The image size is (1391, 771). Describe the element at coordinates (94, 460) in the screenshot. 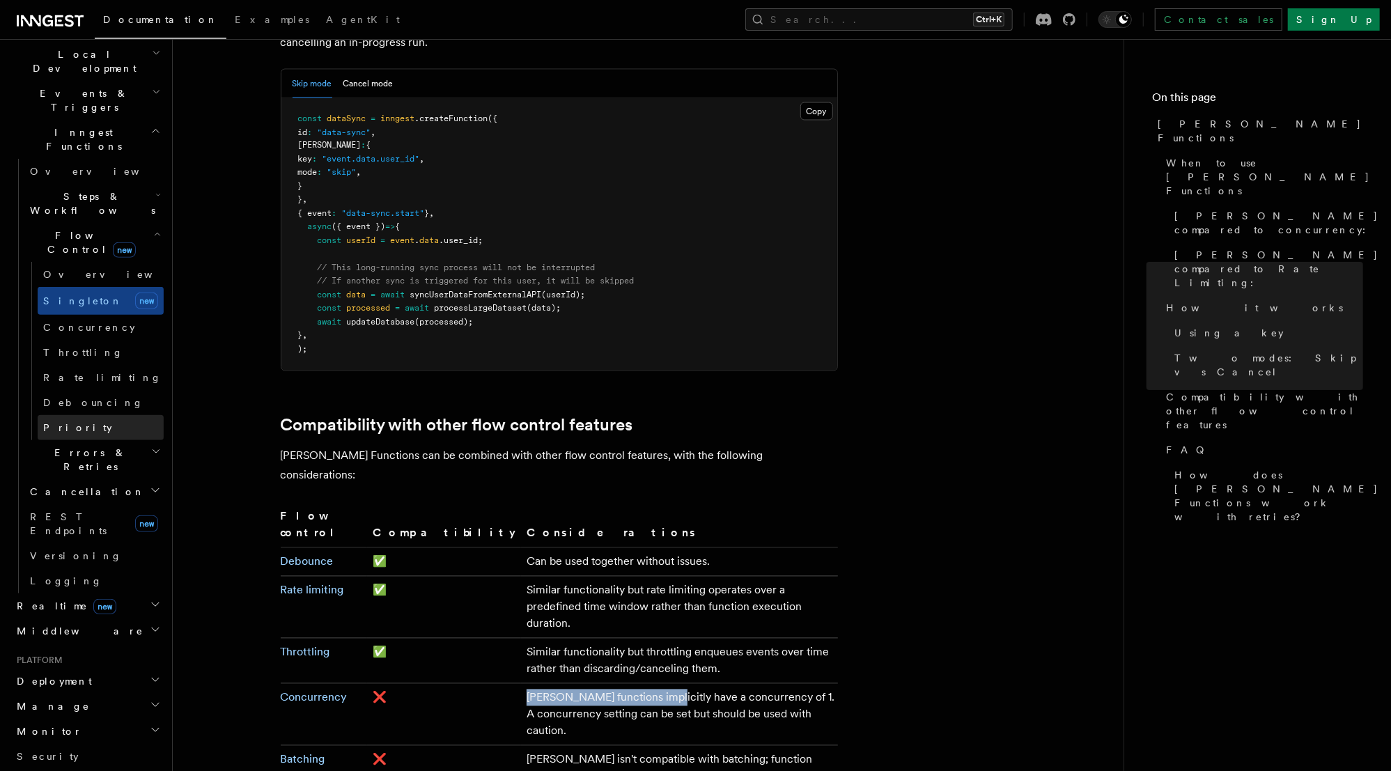

I see `button: Errors & Retries` at that location.